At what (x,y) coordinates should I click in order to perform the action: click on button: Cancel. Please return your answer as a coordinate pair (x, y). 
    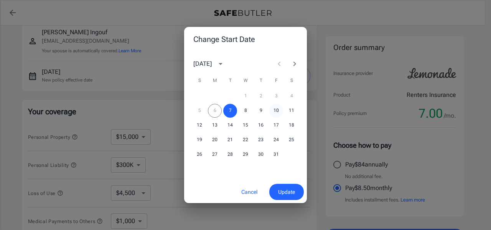
    Looking at the image, I should click on (250, 192).